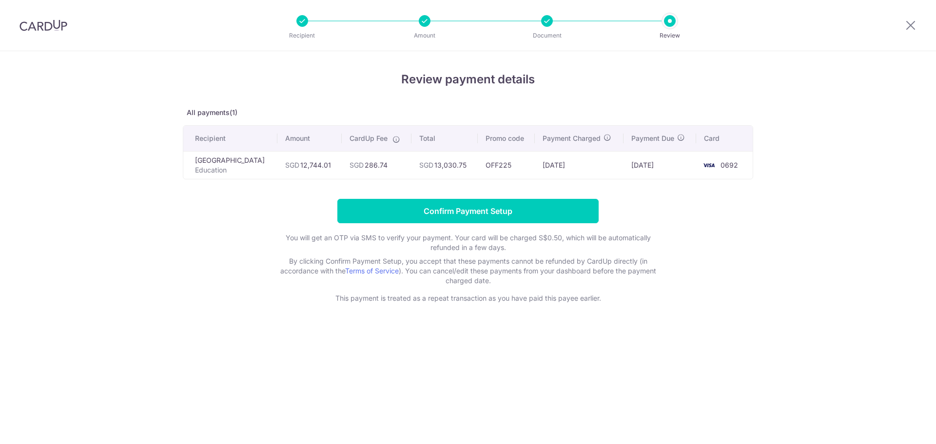 This screenshot has width=936, height=444. Describe the element at coordinates (468, 243) in the screenshot. I see `p: You will get an OTP via SMS to verify your payment. Your card will be charged S$0.50, which will ...` at that location.